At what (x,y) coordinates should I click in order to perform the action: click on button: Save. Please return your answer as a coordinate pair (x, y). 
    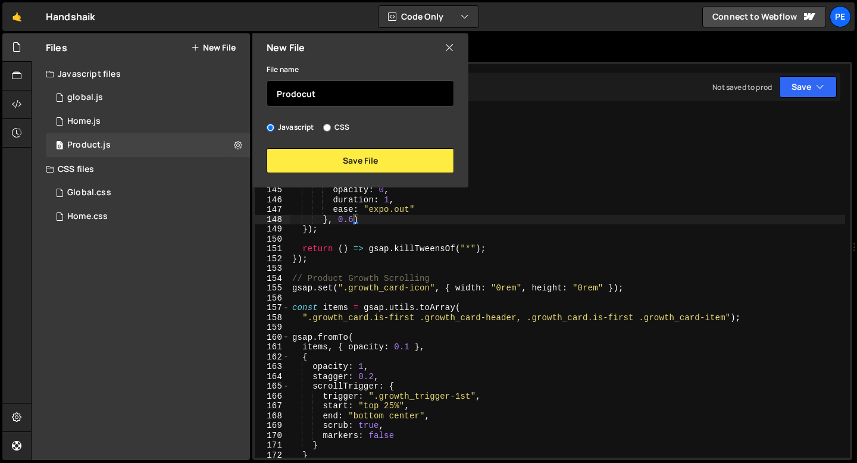
    Looking at the image, I should click on (808, 87).